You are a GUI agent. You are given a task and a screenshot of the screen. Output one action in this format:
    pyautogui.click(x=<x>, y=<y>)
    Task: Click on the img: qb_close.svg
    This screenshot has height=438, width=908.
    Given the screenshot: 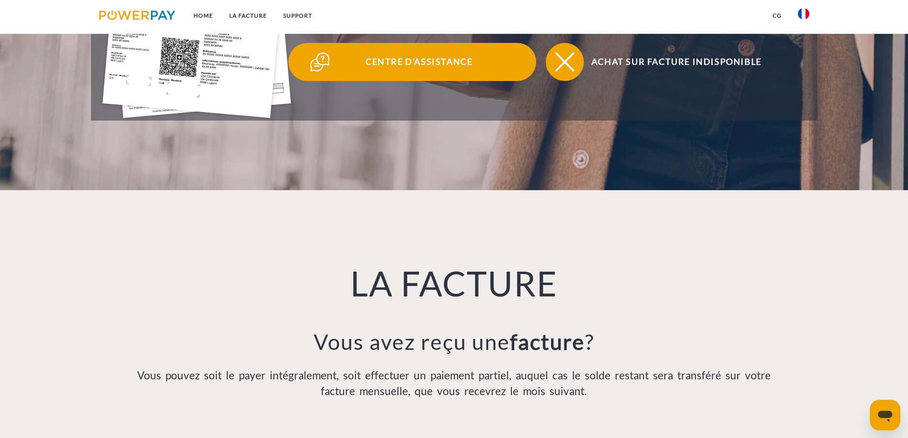 What is the action you would take?
    pyautogui.click(x=565, y=62)
    